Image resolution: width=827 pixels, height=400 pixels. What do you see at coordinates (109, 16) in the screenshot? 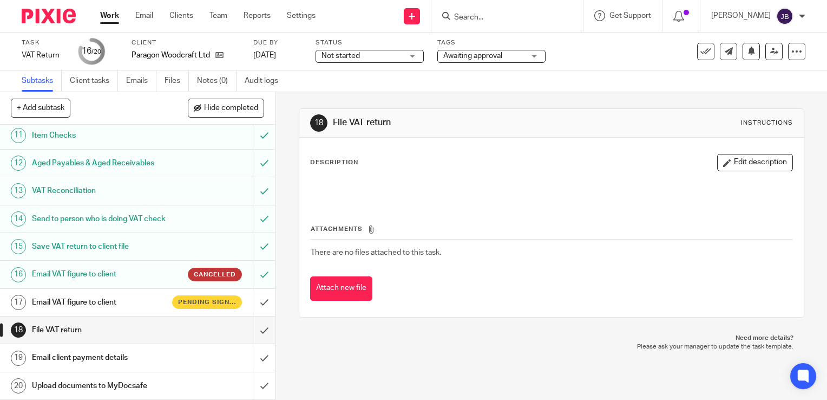
I see `a: Work` at bounding box center [109, 16].